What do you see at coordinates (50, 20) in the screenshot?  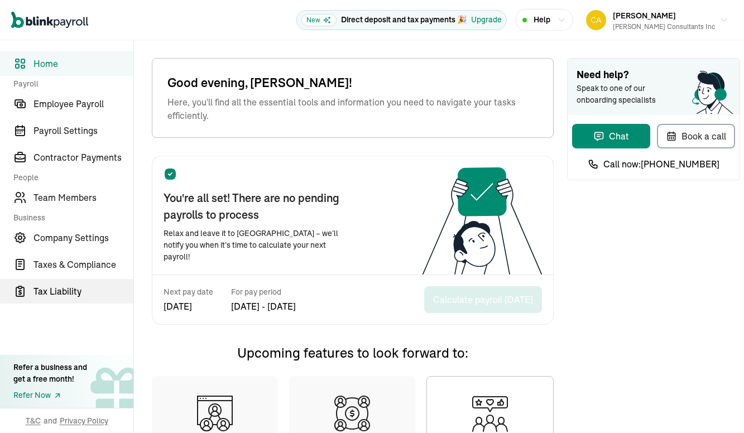 I see `nav: Global` at bounding box center [50, 20].